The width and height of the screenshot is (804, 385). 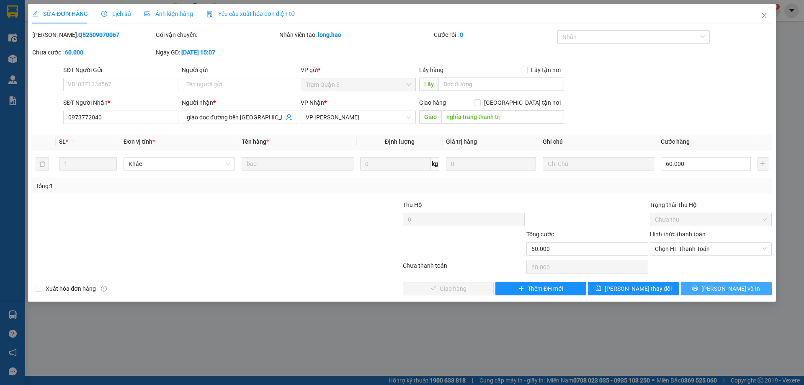 What do you see at coordinates (413, 205) in the screenshot?
I see `span: Thu Hộ` at bounding box center [413, 205].